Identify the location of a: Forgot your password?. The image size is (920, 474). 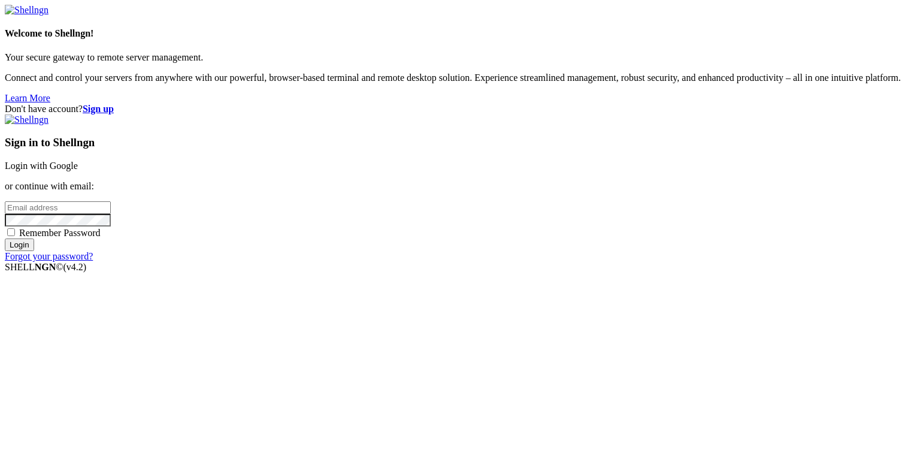
(49, 256).